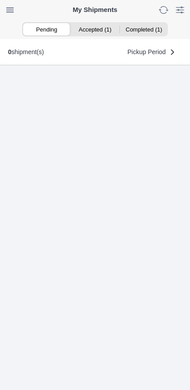 The height and width of the screenshot is (390, 190). Describe the element at coordinates (95, 29) in the screenshot. I see `ion-segment-button: Accepted (1)` at that location.